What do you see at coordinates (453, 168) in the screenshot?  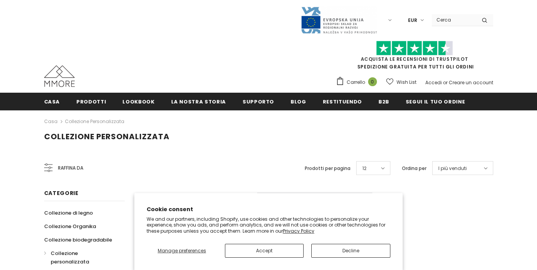 I see `span: I più venduti` at bounding box center [453, 168].